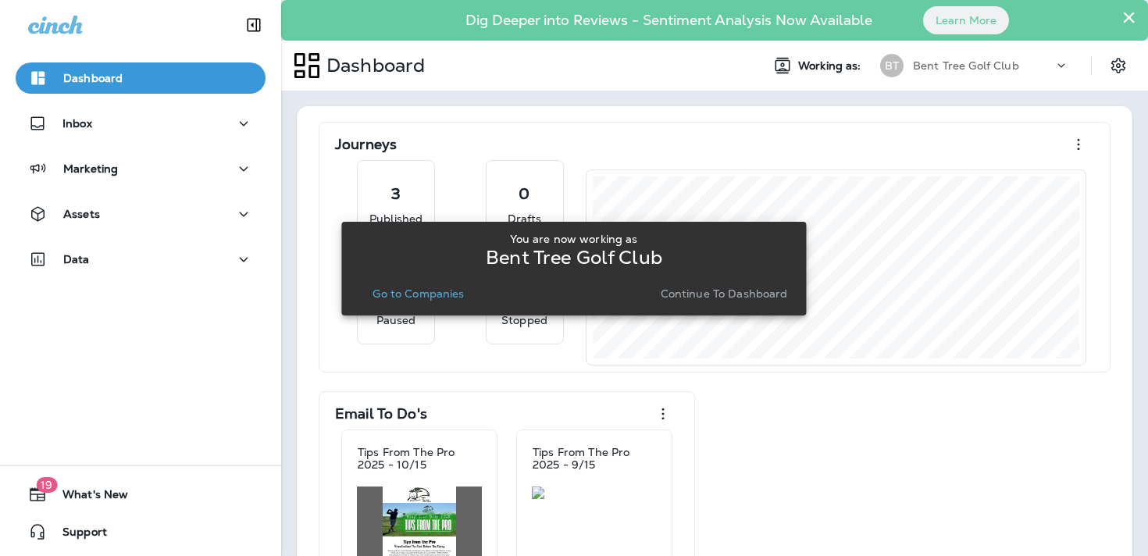  What do you see at coordinates (892, 66) in the screenshot?
I see `div: BT` at bounding box center [892, 66].